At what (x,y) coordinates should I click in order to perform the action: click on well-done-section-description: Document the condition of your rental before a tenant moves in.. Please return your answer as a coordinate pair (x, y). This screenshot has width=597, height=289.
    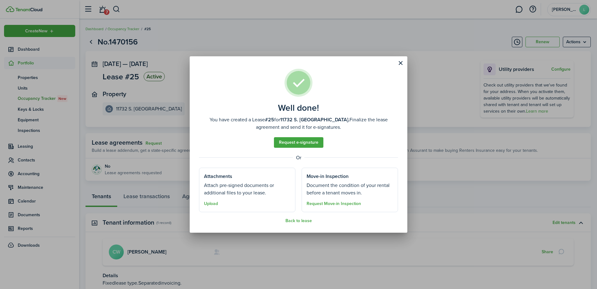
    Looking at the image, I should click on (350, 189).